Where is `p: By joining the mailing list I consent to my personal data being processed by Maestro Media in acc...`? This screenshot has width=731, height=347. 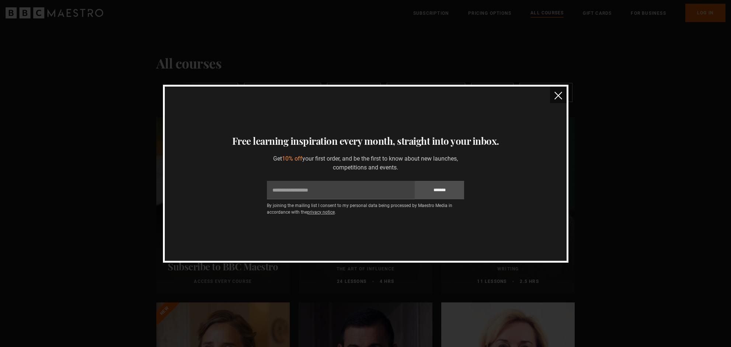
p: By joining the mailing list I consent to my personal data being processed by Maestro Media in acc... is located at coordinates (365, 209).